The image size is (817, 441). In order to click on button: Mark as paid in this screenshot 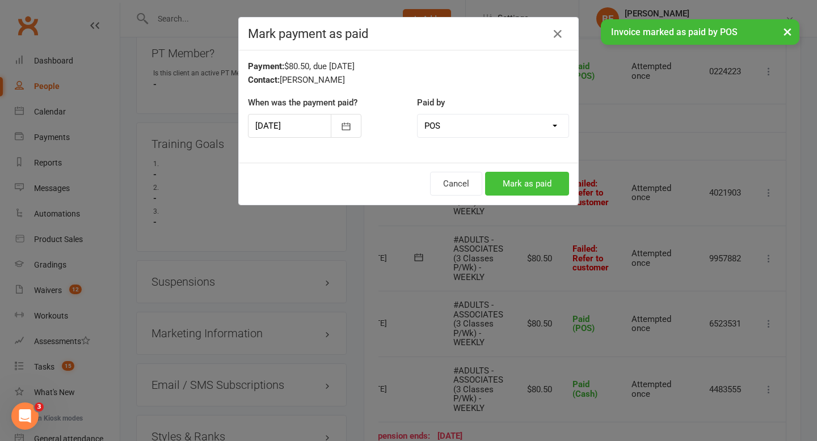, I will do `click(527, 184)`.